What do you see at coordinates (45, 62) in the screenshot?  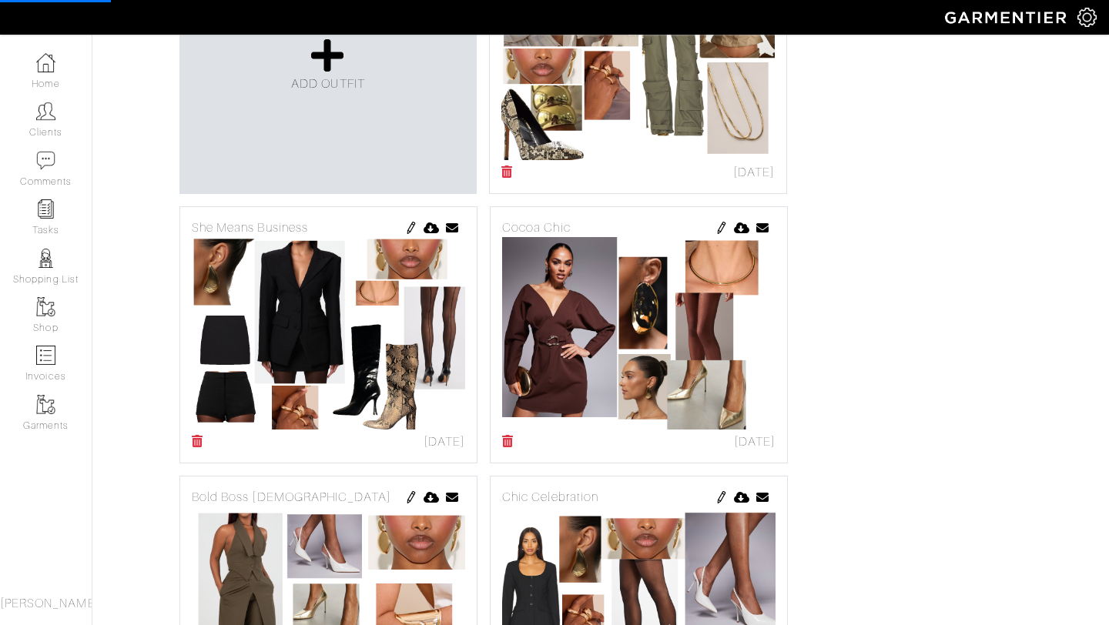 I see `img: dashboard-icon-dbcd8f5a0b271acd01030246c82b418ddd0df26cd7fceb0bd07c9910d44c42f6.png` at bounding box center [45, 62].